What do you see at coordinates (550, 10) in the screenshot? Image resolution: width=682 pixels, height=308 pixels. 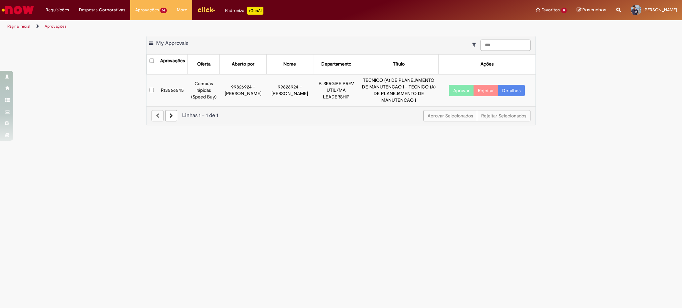 I see `span: Favoritos` at bounding box center [550, 10].